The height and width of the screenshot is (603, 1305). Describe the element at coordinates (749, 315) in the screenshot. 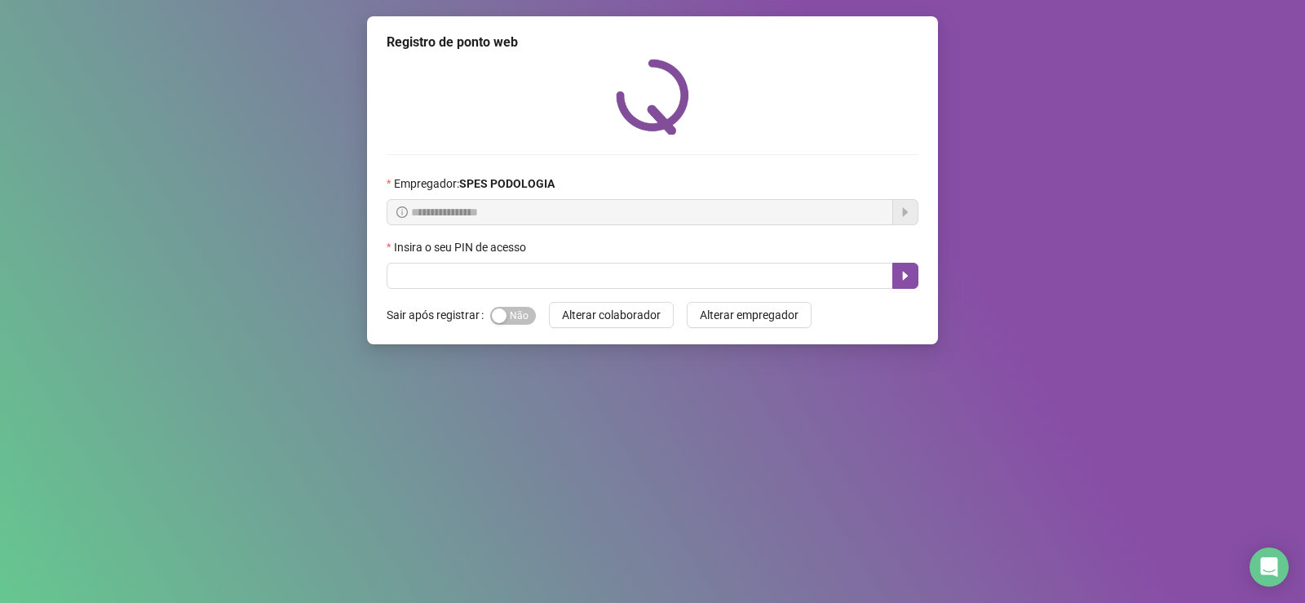

I see `button: Alterar empregador` at that location.